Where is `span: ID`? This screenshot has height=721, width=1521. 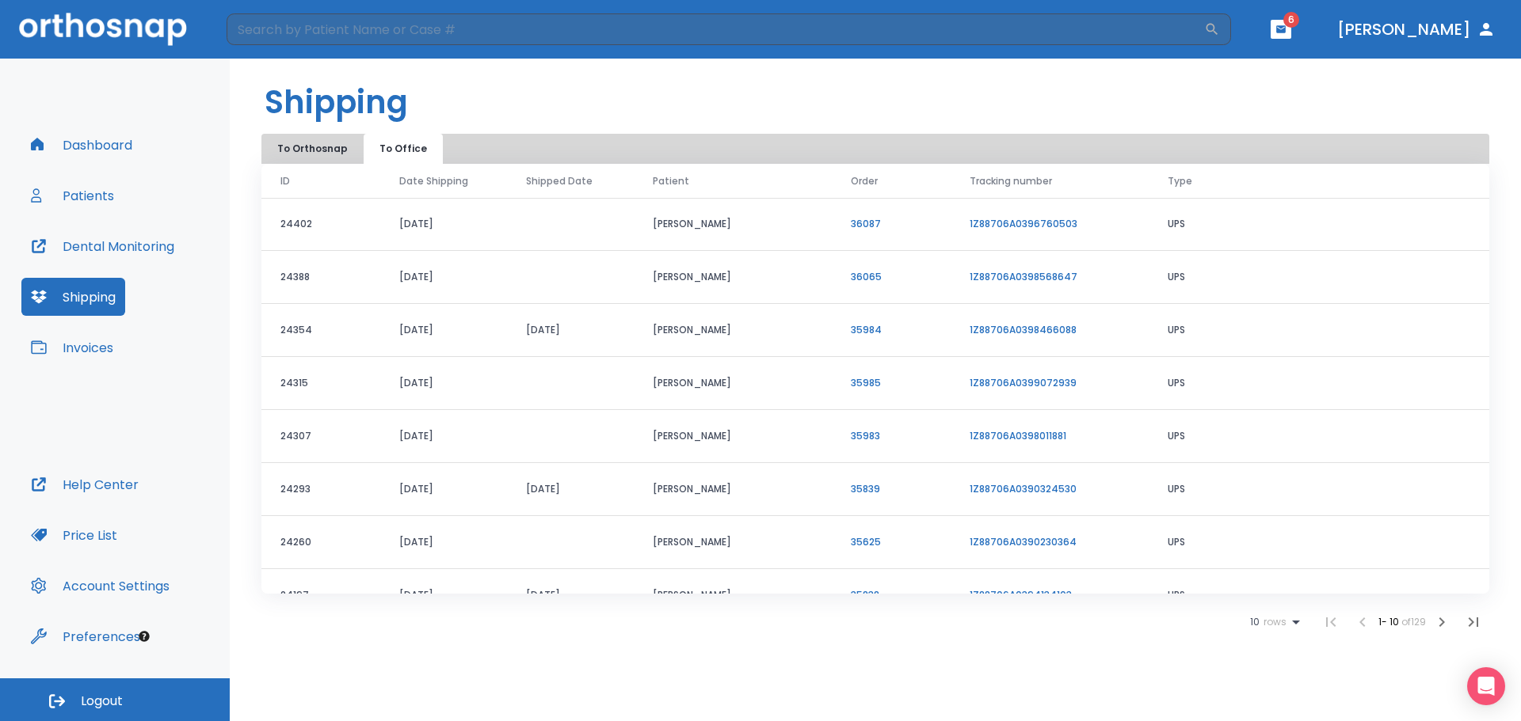 span: ID is located at coordinates (285, 181).